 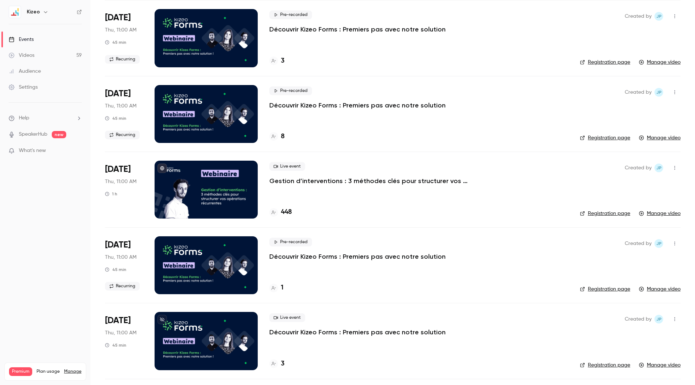 What do you see at coordinates (378, 181) in the screenshot?
I see `p: Gestion d’interventions : 3 méthodes clés pour structurer vos opérations récurrentes` at bounding box center [378, 181].